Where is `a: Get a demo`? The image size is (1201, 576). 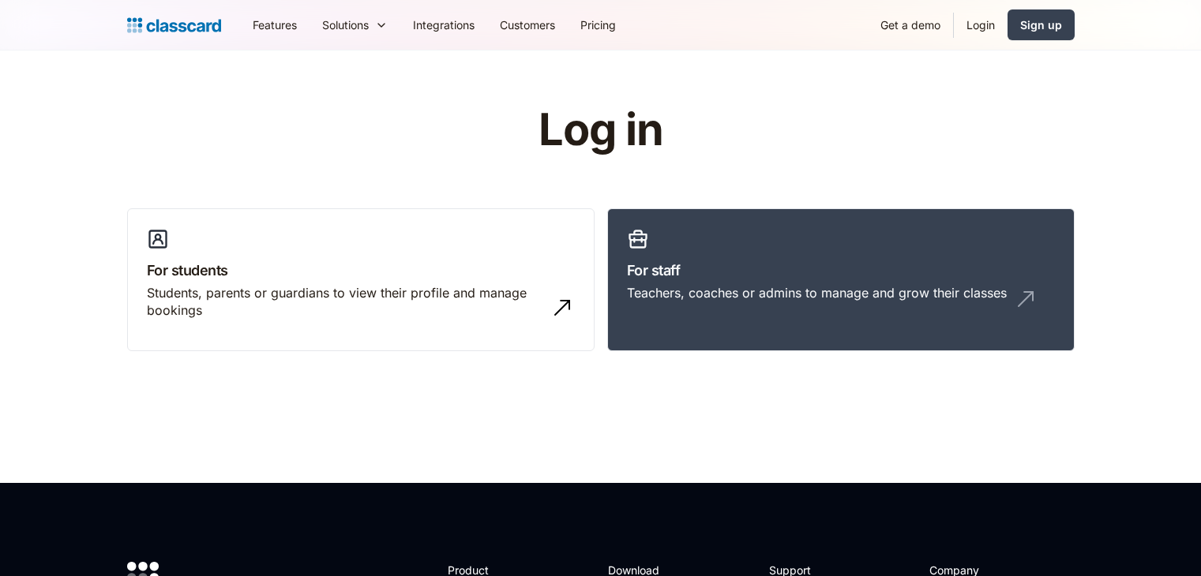 a: Get a demo is located at coordinates (910, 24).